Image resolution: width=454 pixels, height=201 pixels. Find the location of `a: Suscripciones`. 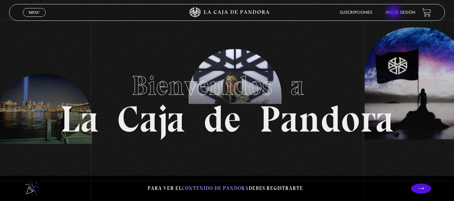

a: Suscripciones is located at coordinates (356, 13).